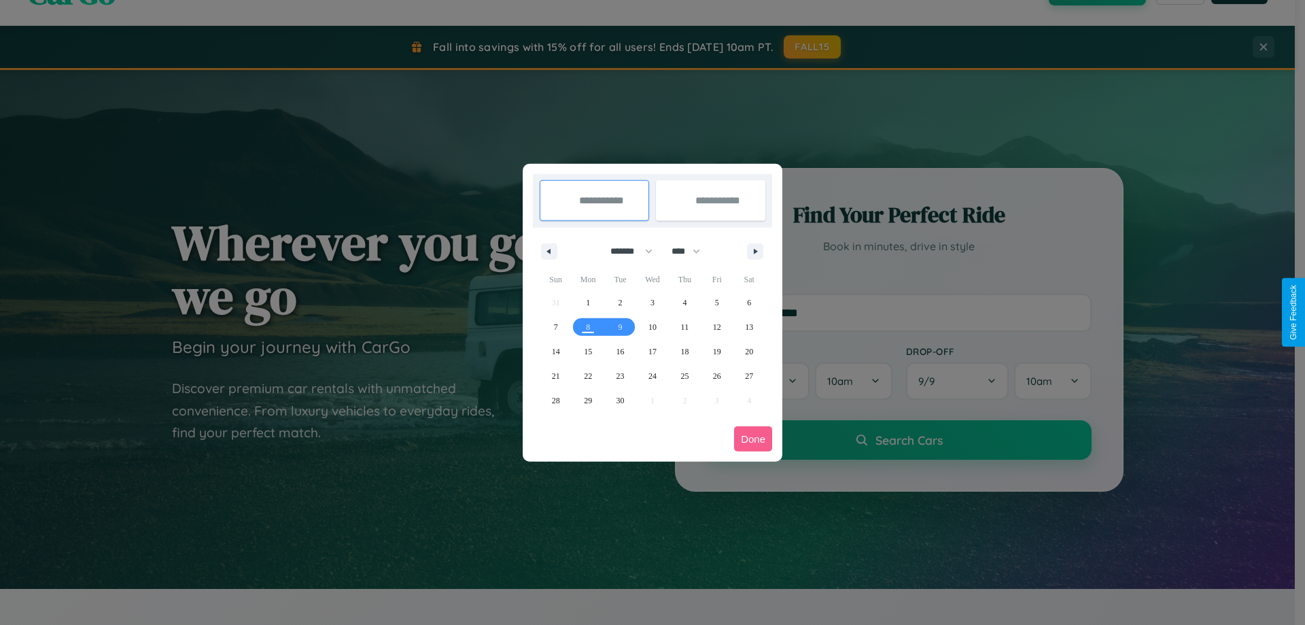 The image size is (1305, 625). What do you see at coordinates (749, 376) in the screenshot?
I see `span: 27` at bounding box center [749, 376].